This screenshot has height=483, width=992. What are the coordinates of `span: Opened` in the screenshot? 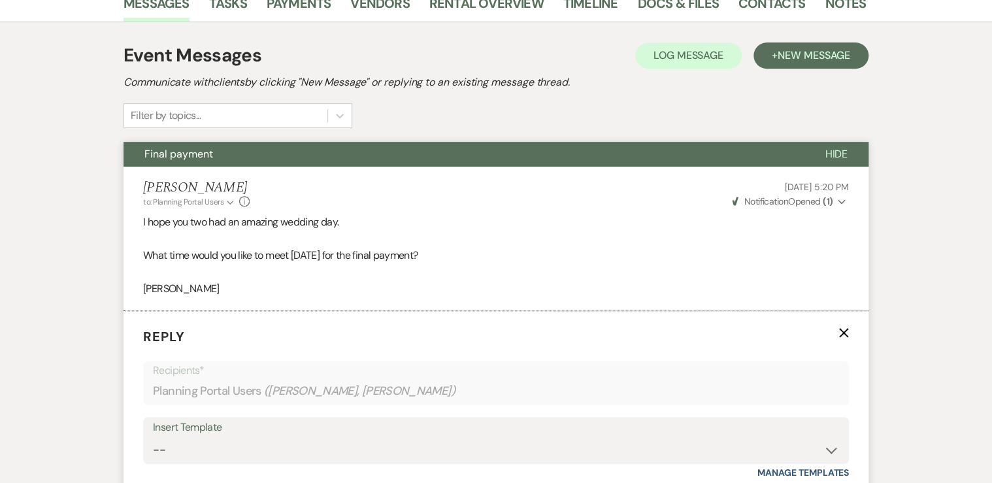 It's located at (782, 201).